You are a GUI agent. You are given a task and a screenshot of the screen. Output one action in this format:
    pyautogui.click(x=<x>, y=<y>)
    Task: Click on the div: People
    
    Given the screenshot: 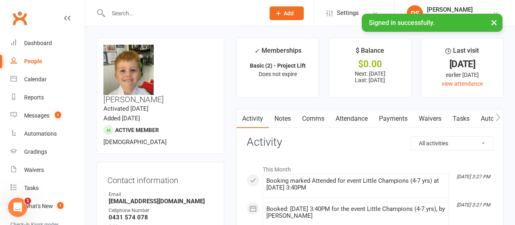 What is the action you would take?
    pyautogui.click(x=33, y=61)
    